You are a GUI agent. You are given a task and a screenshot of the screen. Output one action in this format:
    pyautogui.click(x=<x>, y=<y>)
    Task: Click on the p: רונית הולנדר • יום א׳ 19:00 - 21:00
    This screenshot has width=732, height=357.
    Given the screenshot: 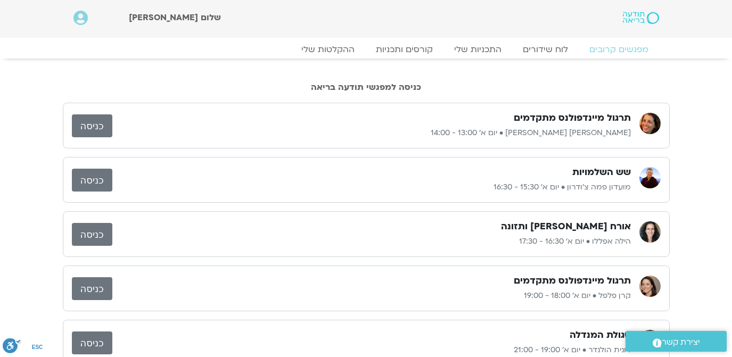 What is the action you would take?
    pyautogui.click(x=371, y=350)
    